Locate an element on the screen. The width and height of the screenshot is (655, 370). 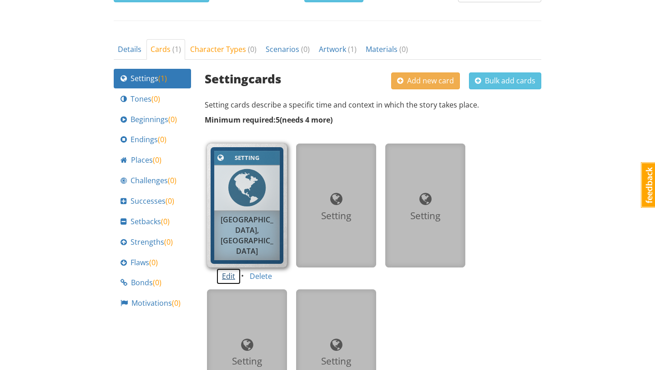
span: Artwork is located at coordinates (338, 49).